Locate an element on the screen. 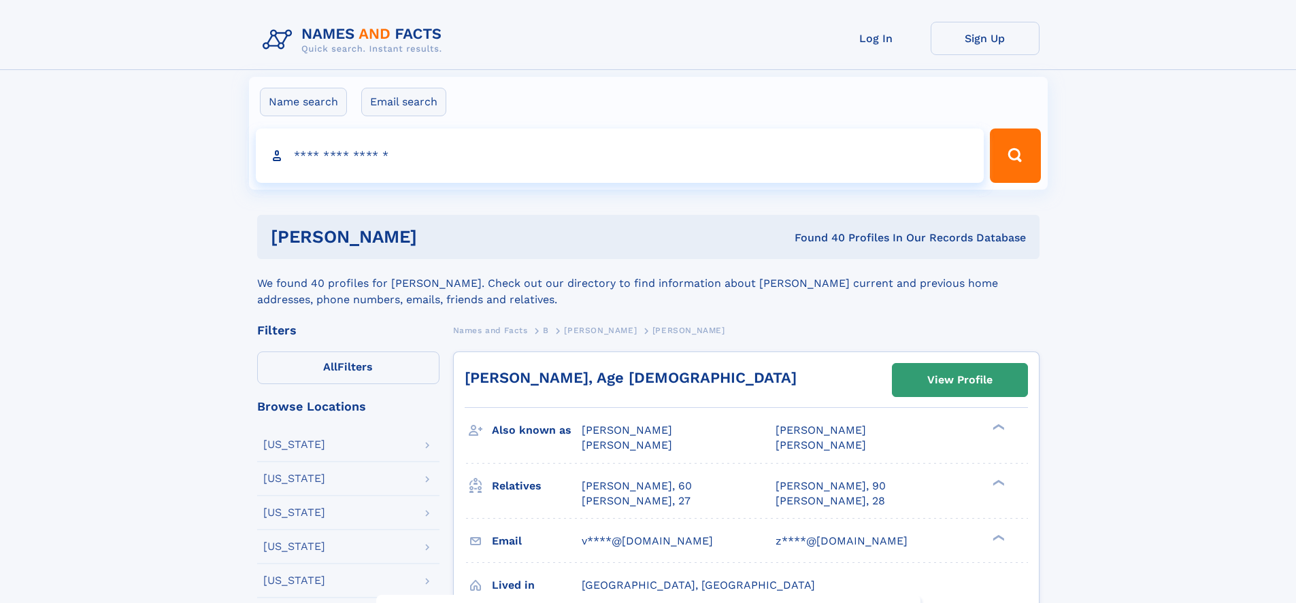 This screenshot has width=1296, height=603. div: View Profile is located at coordinates (960, 380).